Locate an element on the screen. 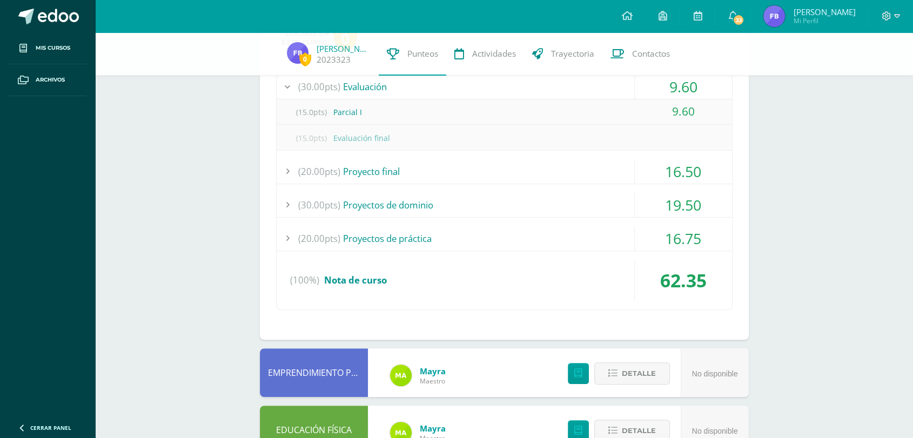 The height and width of the screenshot is (438, 913). span: (100%) is located at coordinates (305, 280).